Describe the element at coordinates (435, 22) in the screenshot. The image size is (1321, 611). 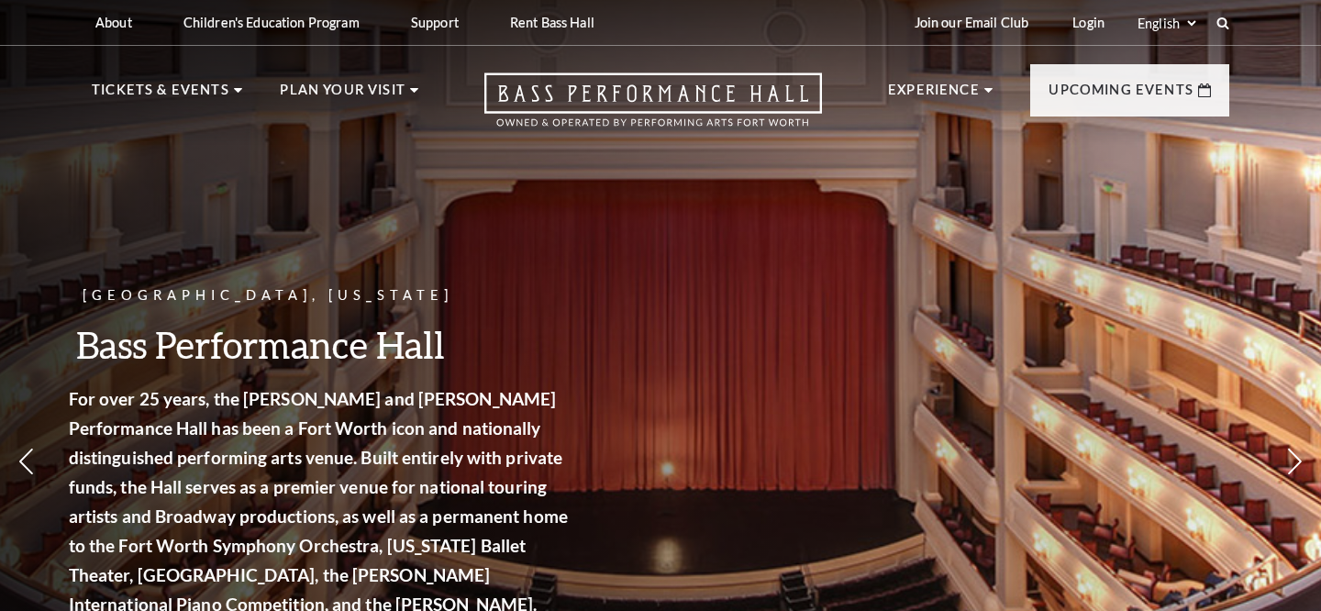
I see `p: Support` at that location.